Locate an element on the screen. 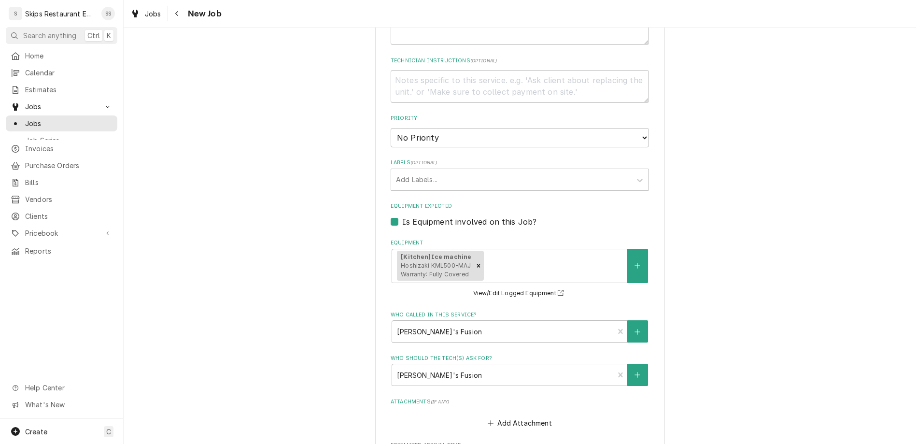 Image resolution: width=916 pixels, height=444 pixels. a: Go to Pricebook is located at coordinates (61, 233).